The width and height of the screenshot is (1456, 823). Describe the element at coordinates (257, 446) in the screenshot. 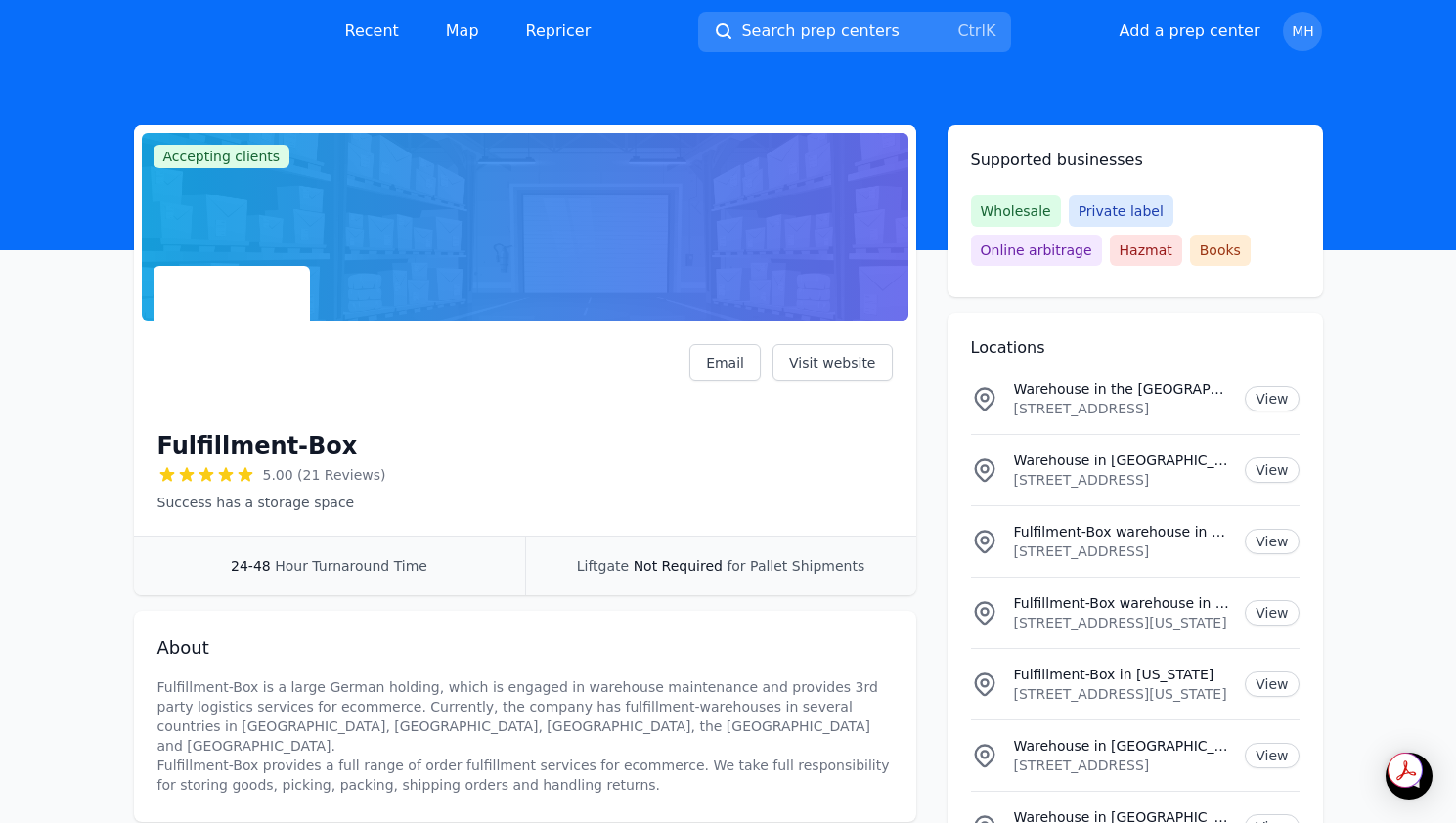

I see `h1: Fulfillment-Box` at that location.